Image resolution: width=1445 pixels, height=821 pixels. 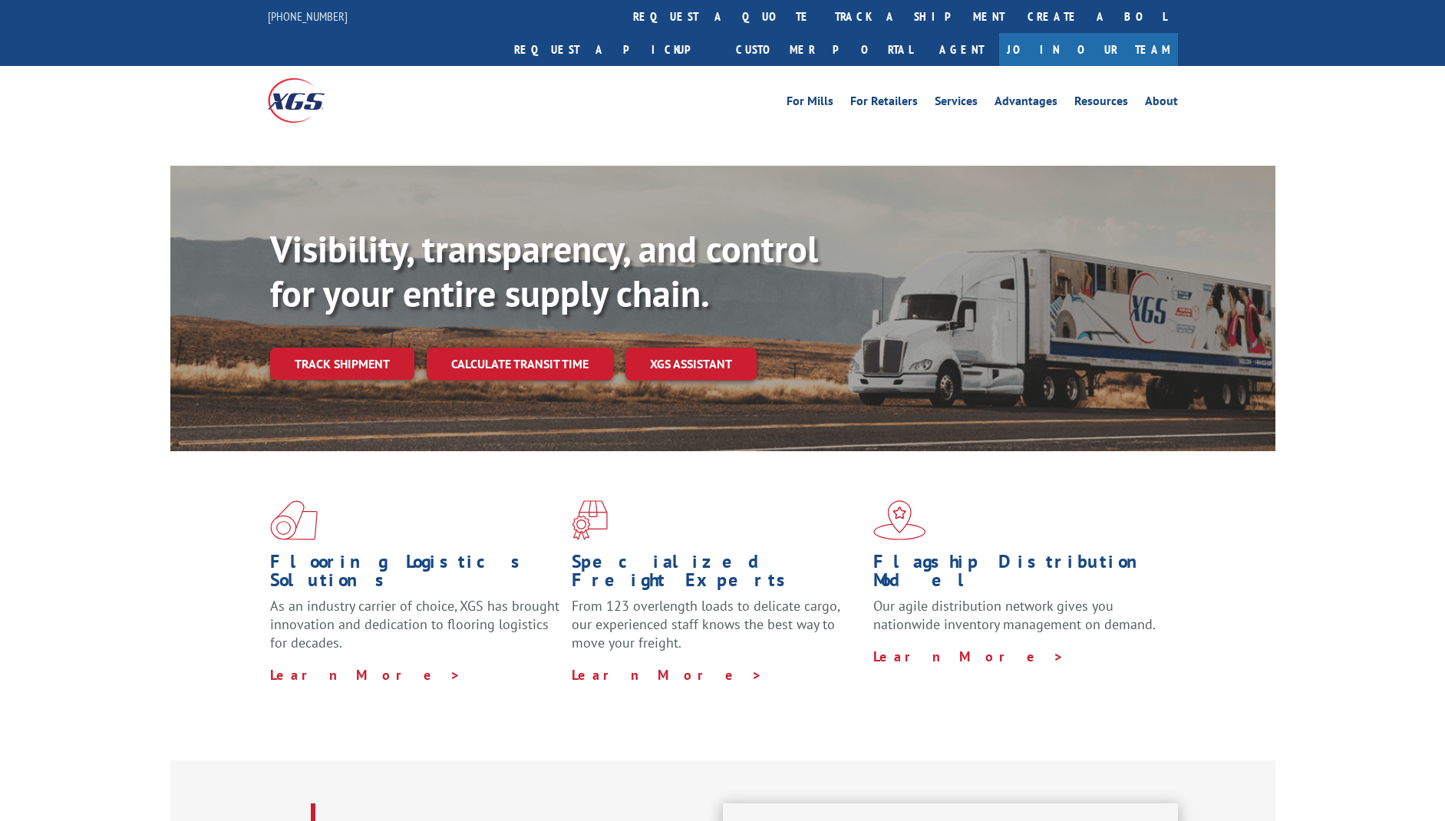 I want to click on a: Customer Portal, so click(x=824, y=49).